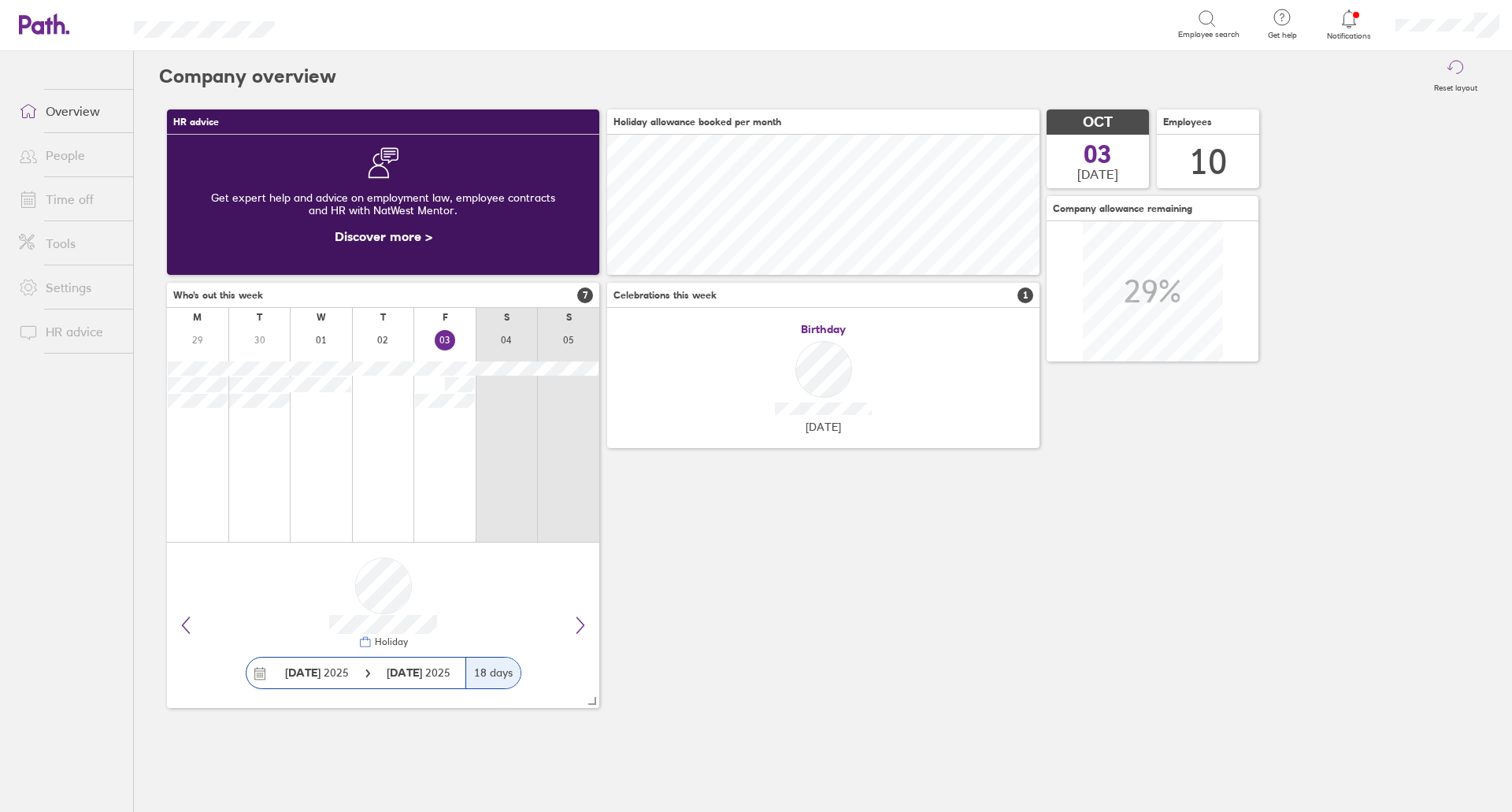 This screenshot has width=1512, height=812. What do you see at coordinates (1282, 35) in the screenshot?
I see `span: Get help` at bounding box center [1282, 35].